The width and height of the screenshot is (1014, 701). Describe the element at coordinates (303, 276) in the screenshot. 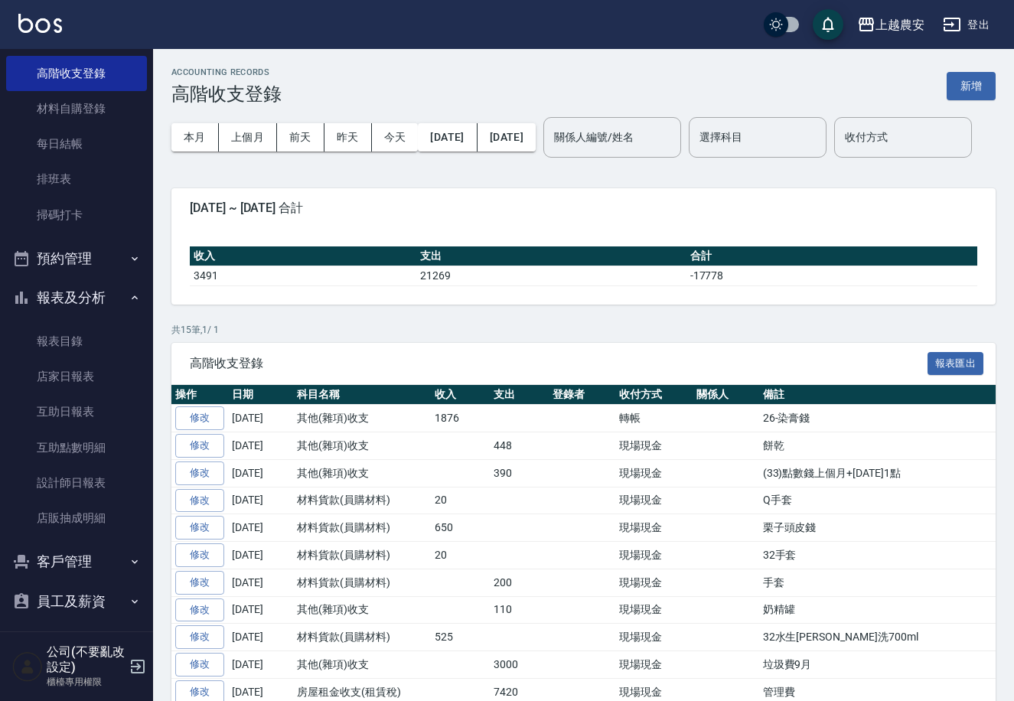

I see `td: 3491` at that location.